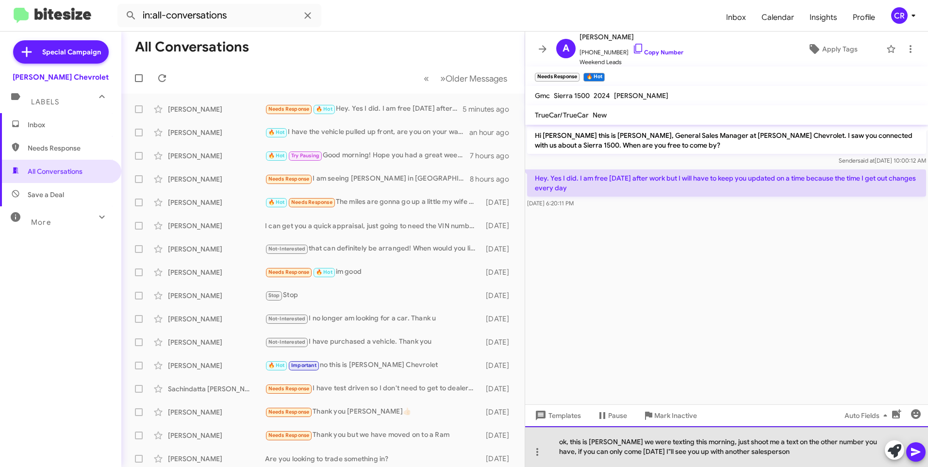 This screenshot has height=467, width=928. I want to click on span: Insights, so click(823, 17).